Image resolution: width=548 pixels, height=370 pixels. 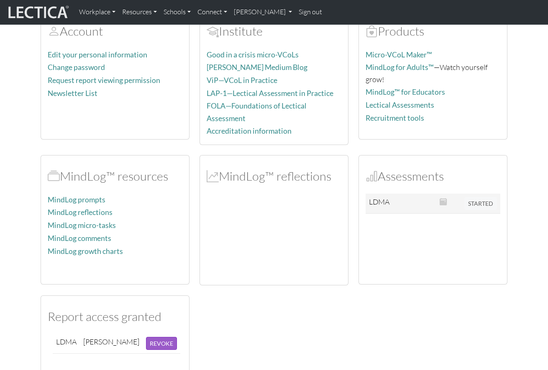 What do you see at coordinates (77, 199) in the screenshot?
I see `a: MindLog prompts` at bounding box center [77, 199].